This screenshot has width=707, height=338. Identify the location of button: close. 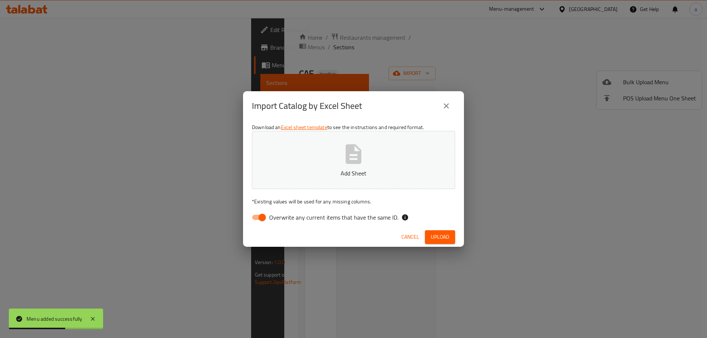
(446, 106).